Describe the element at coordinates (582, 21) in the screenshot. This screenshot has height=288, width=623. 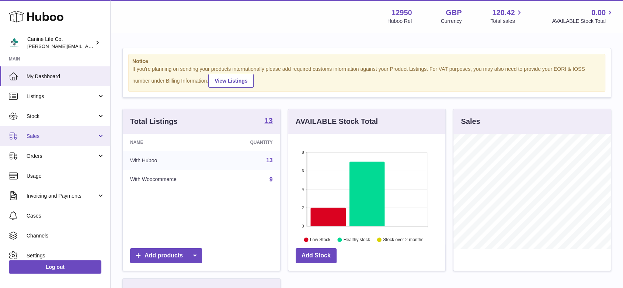
I see `span: AVAILABLE Stock Total` at that location.